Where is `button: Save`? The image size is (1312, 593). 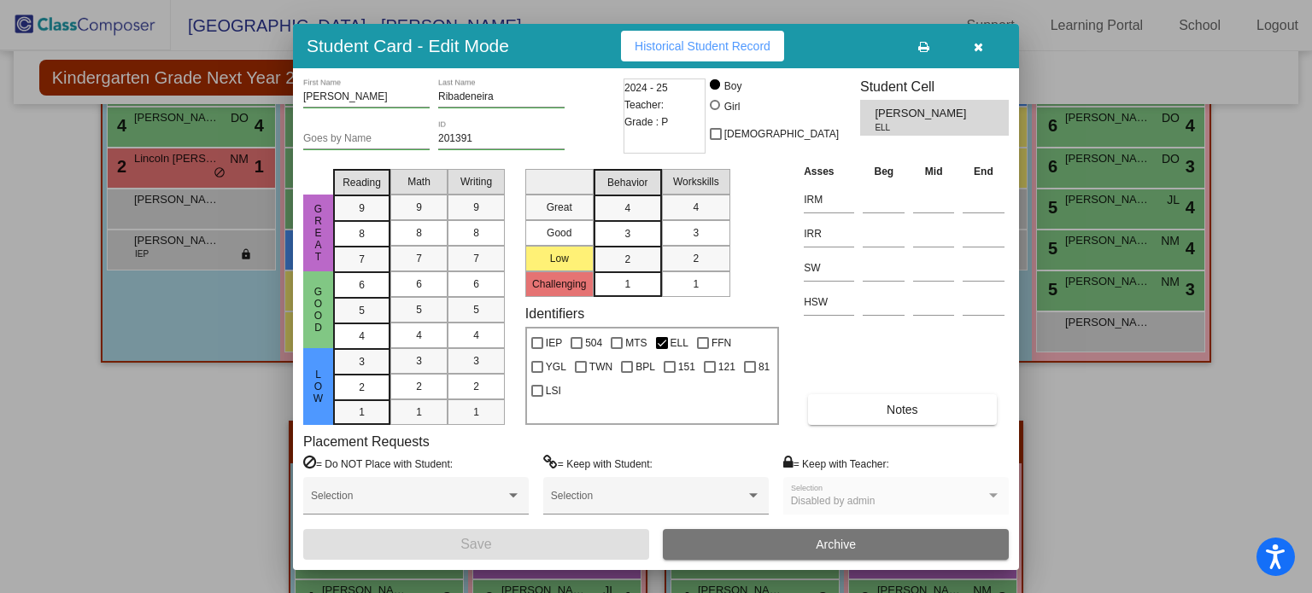 button: Save is located at coordinates (476, 545).